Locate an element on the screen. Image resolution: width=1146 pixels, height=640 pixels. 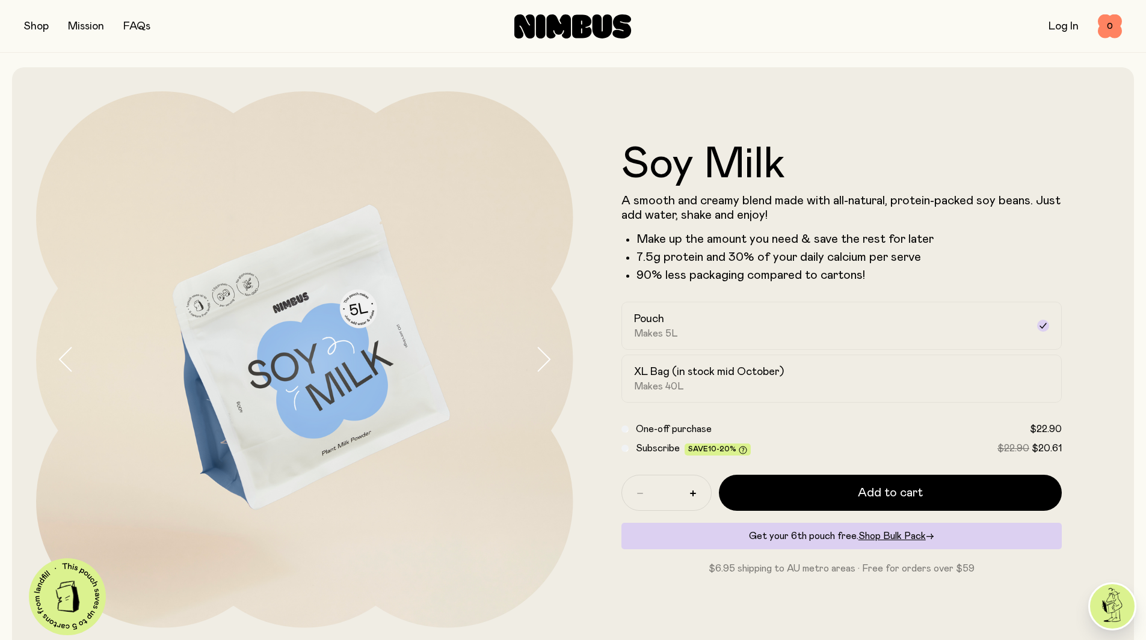
a: Mission is located at coordinates (86, 26).